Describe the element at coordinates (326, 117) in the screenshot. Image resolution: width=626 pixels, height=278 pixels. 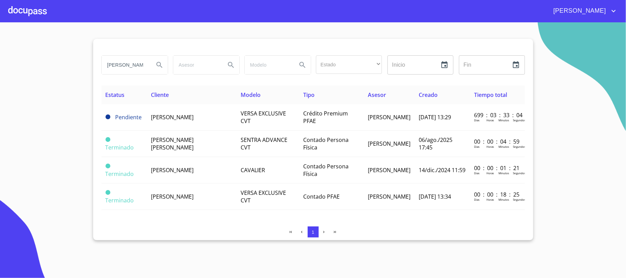
I see `span: Crédito Premium PFAE` at that location.